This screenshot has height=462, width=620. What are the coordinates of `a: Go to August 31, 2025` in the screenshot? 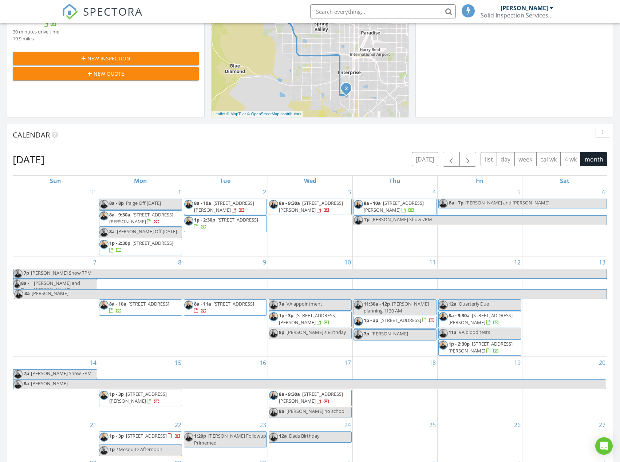 It's located at (93, 192).